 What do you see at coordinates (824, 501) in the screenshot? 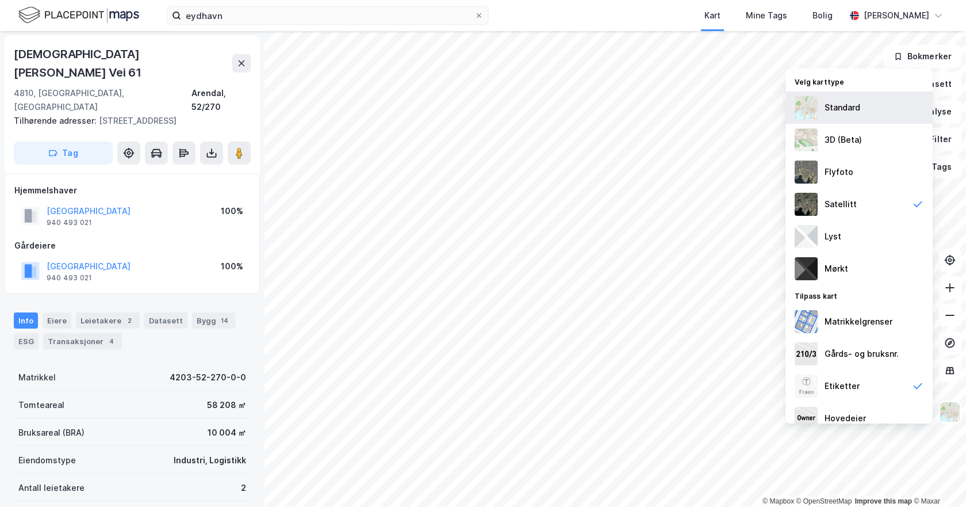
I see `a: OpenStreetMap` at bounding box center [824, 501].